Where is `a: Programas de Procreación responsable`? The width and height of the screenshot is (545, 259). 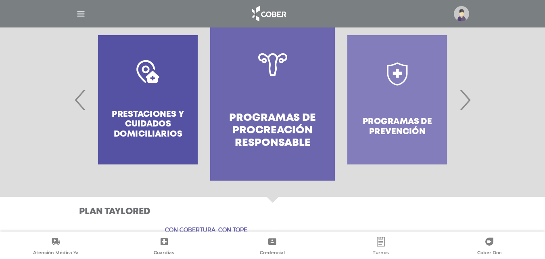 a: Programas de Procreación responsable is located at coordinates (272, 100).